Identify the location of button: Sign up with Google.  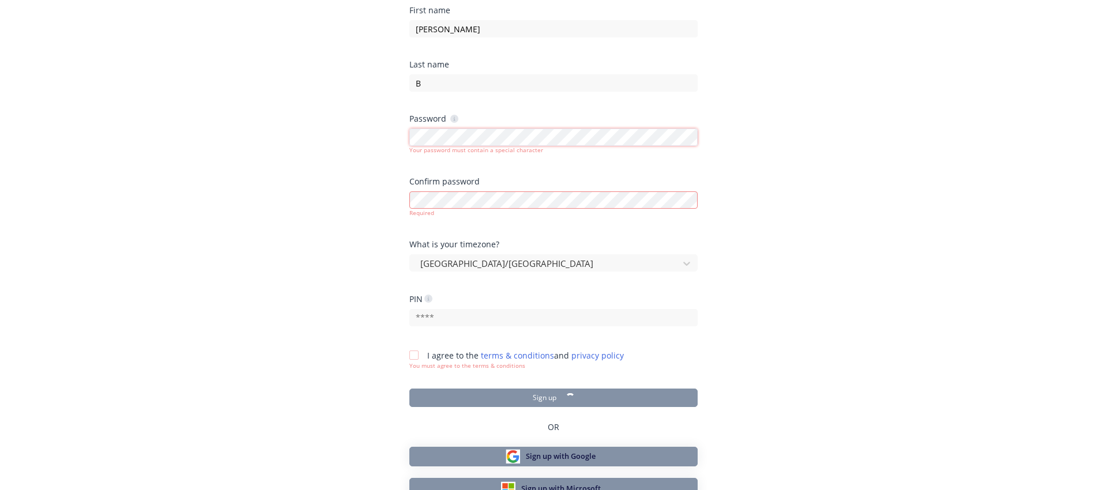
(553, 457).